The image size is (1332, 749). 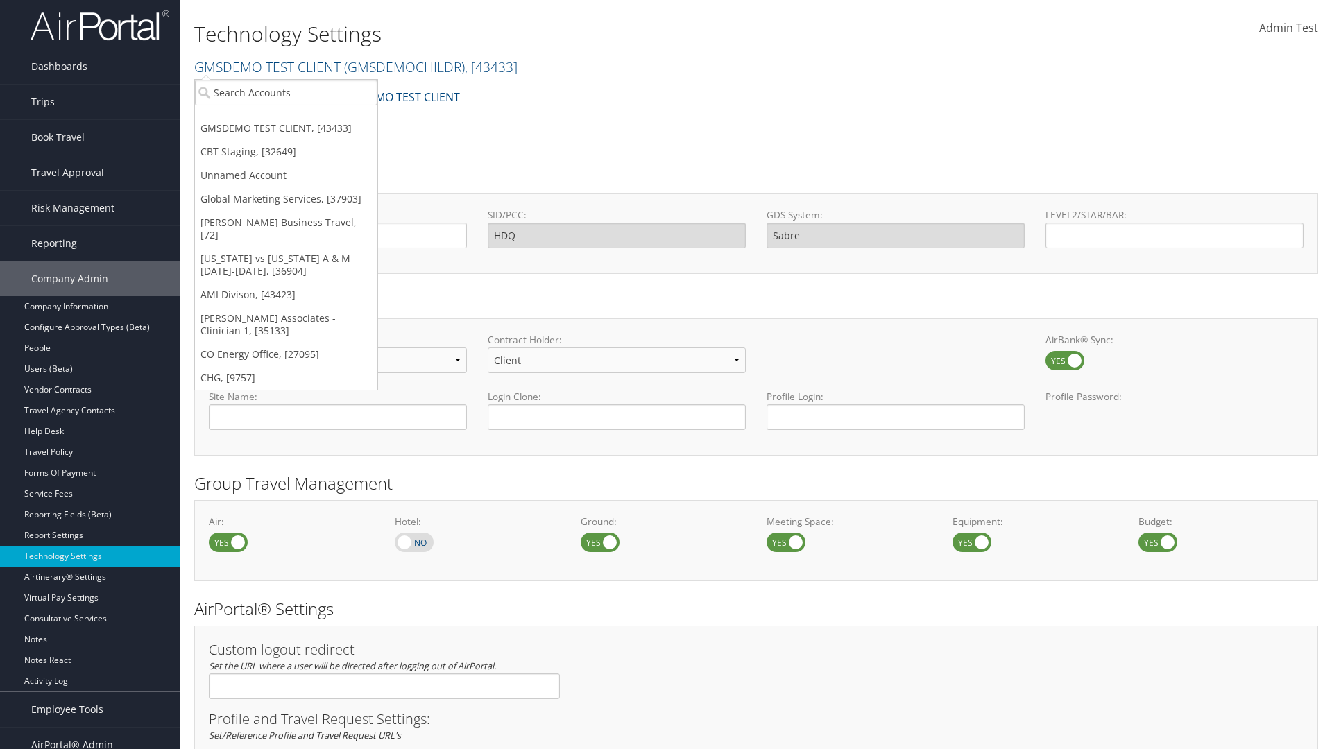 What do you see at coordinates (896, 417) in the screenshot?
I see `input: Profile Login:` at bounding box center [896, 417].